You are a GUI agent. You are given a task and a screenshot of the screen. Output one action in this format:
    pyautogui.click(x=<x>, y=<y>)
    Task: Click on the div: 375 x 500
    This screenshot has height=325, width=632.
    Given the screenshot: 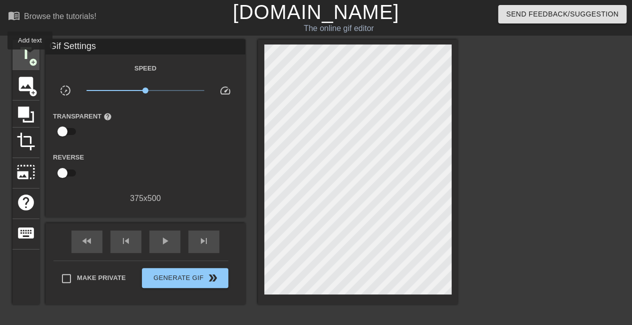 What is the action you would take?
    pyautogui.click(x=145, y=198)
    